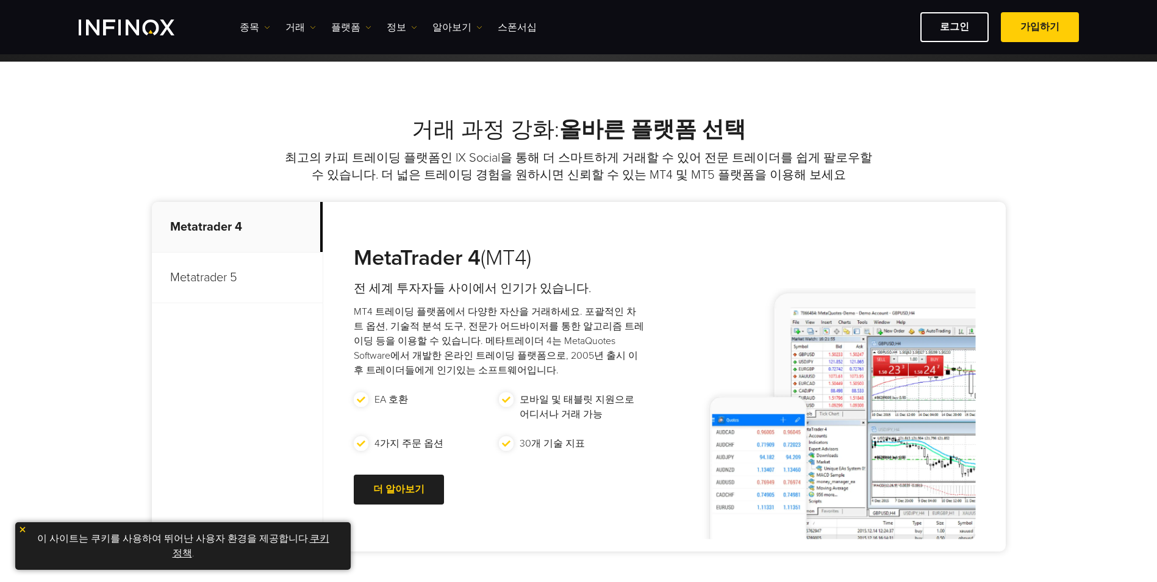  What do you see at coordinates (23, 529) in the screenshot?
I see `img: yellow close icon` at bounding box center [23, 529].